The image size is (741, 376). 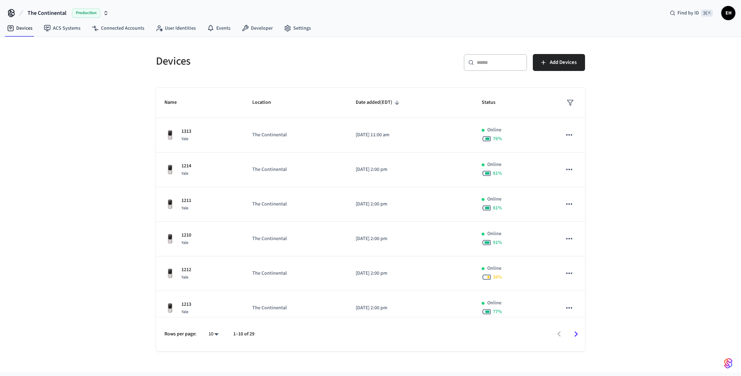 I want to click on a: ACS Systems, so click(x=62, y=28).